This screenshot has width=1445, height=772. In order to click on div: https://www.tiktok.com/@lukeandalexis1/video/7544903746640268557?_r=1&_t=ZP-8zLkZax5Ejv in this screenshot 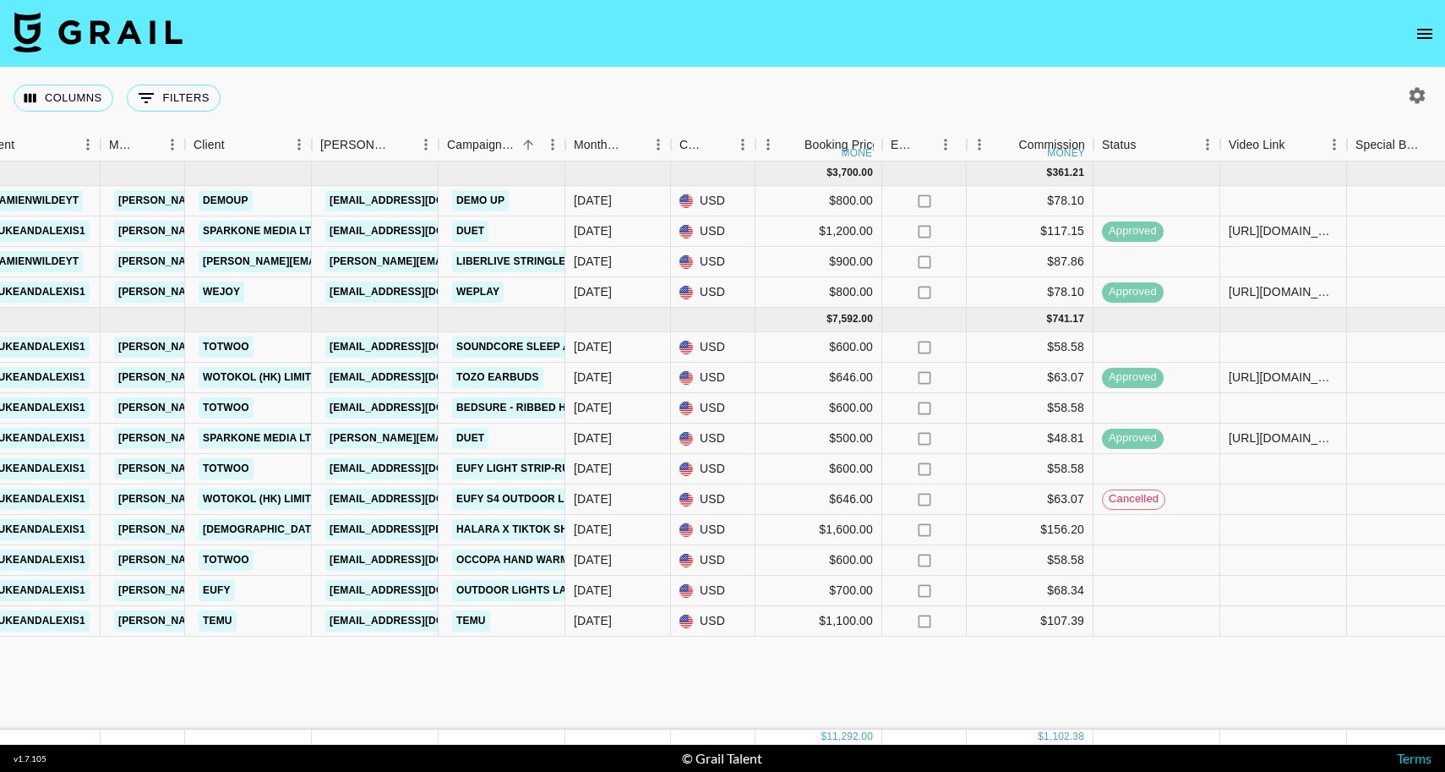, I will do `click(1283, 231)`.